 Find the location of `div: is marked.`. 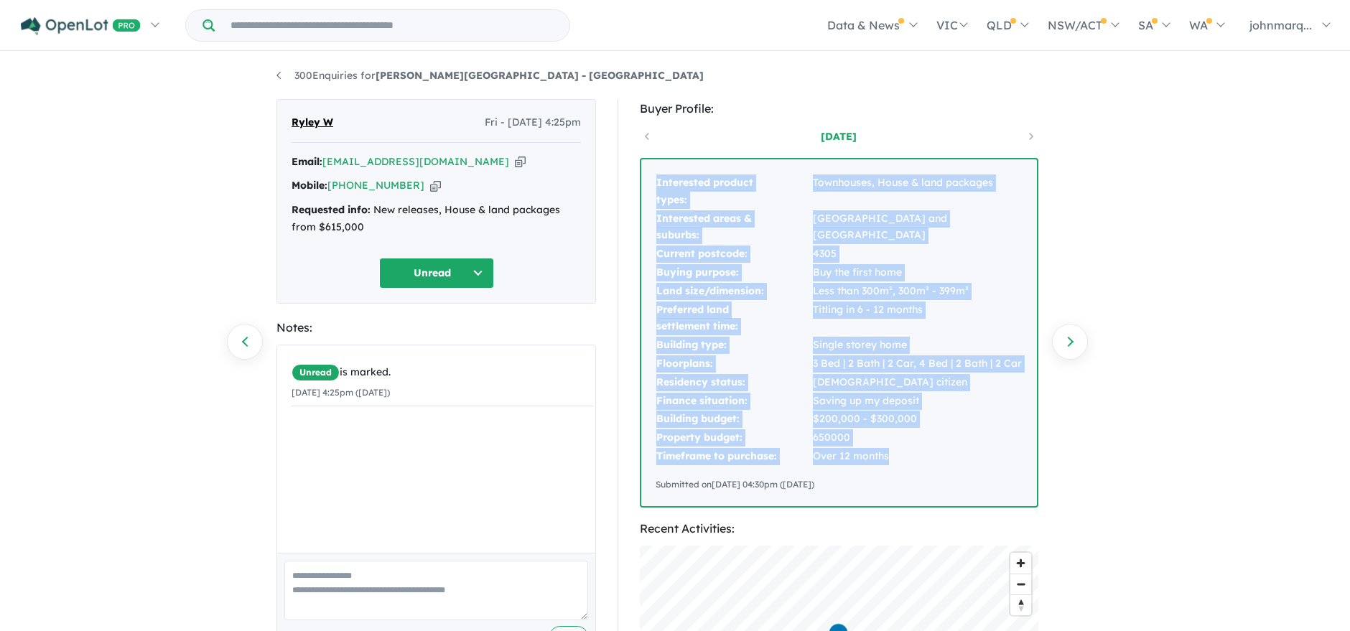

div: is marked. is located at coordinates (442, 373).